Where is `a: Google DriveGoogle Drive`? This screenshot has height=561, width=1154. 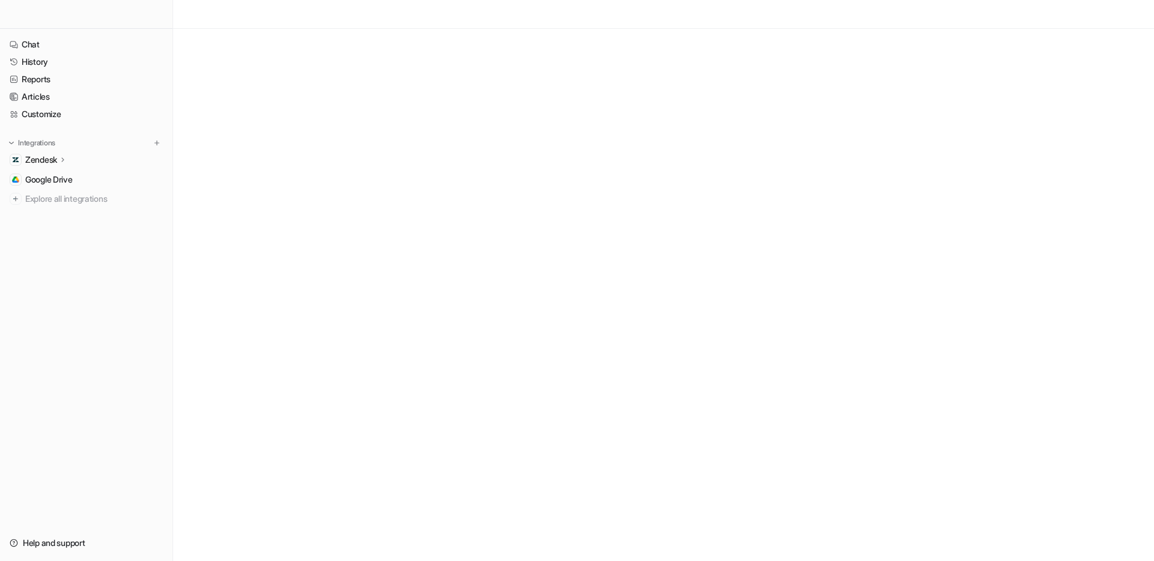
a: Google DriveGoogle Drive is located at coordinates (86, 180).